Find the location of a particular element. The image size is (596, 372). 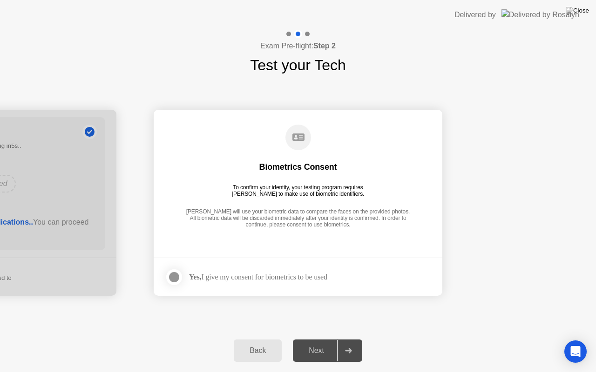

button: Back is located at coordinates (257, 351).